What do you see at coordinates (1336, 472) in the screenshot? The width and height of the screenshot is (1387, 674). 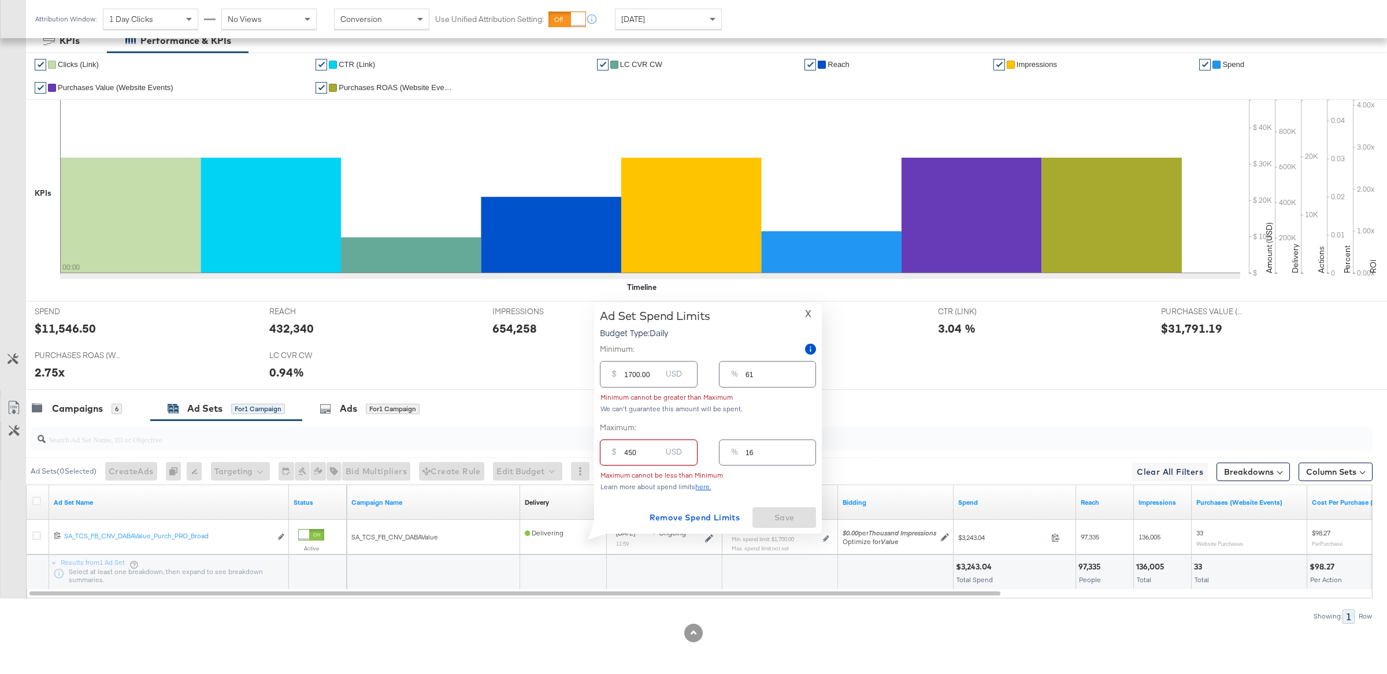 I see `button: Column Sets` at bounding box center [1336, 472].